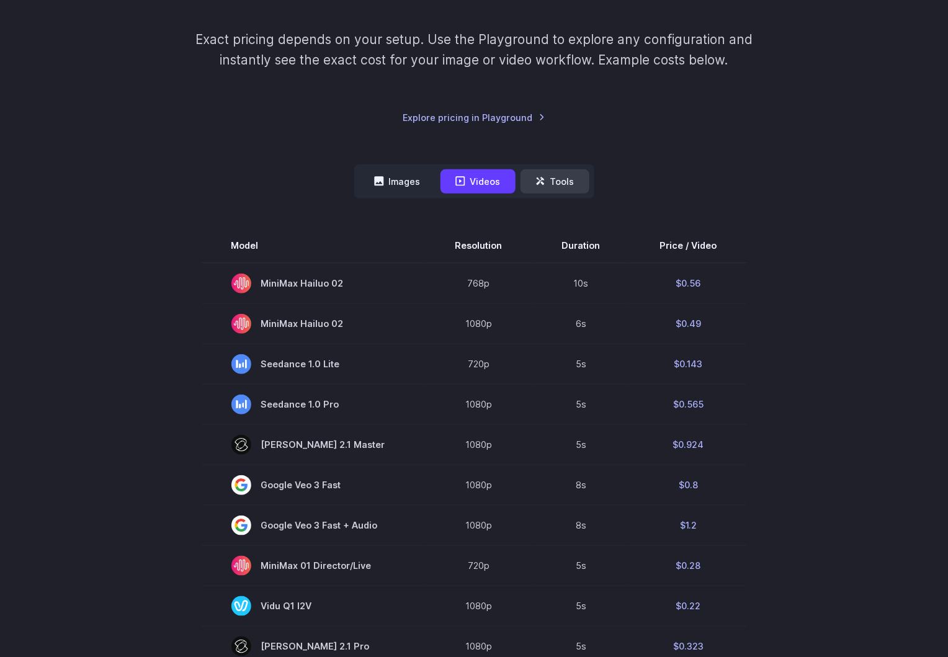 This screenshot has height=657, width=948. I want to click on span: Seedance 1.0 Lite, so click(313, 364).